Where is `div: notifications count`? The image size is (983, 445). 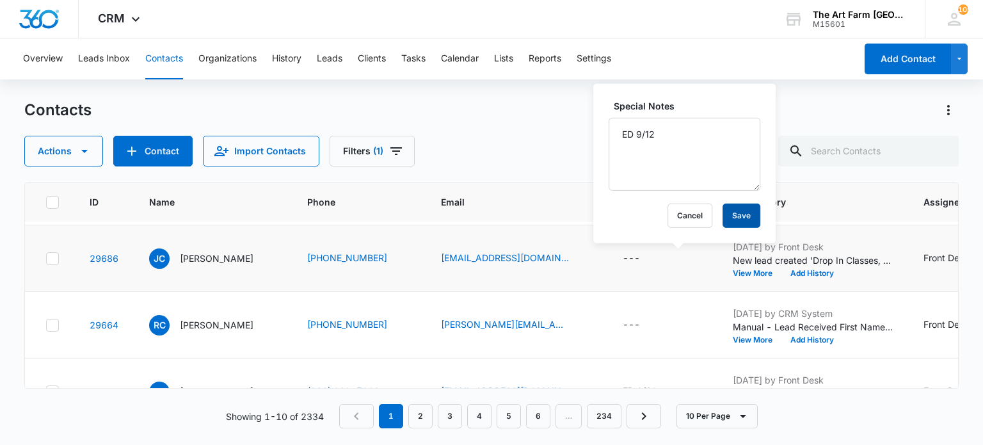 div: notifications count is located at coordinates (963, 10).